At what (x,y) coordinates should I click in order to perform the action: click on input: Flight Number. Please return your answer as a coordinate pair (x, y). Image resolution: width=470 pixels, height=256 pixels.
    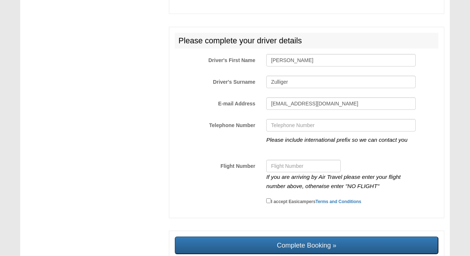
    Looking at the image, I should click on (303, 166).